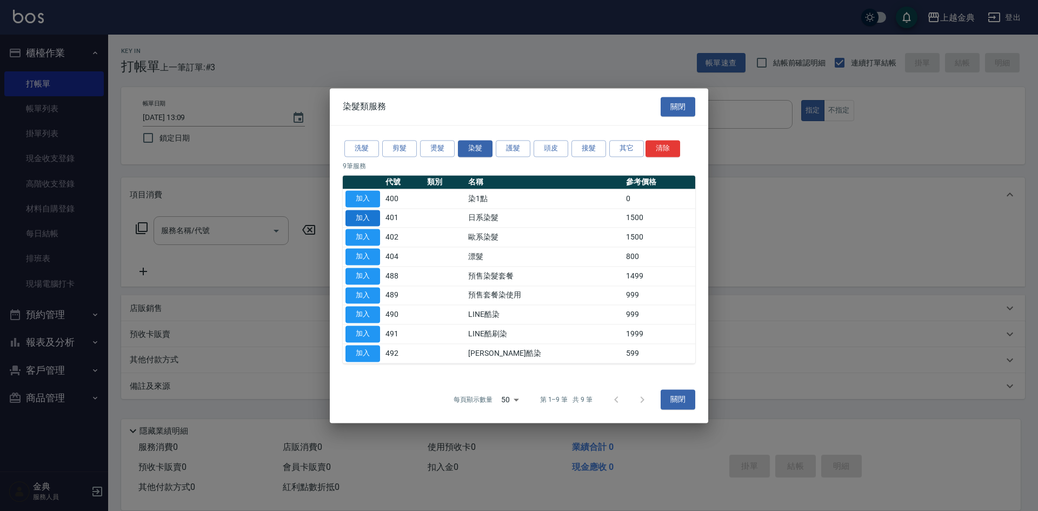 This screenshot has height=511, width=1038. What do you see at coordinates (589, 148) in the screenshot?
I see `button: 接髮` at bounding box center [589, 148].